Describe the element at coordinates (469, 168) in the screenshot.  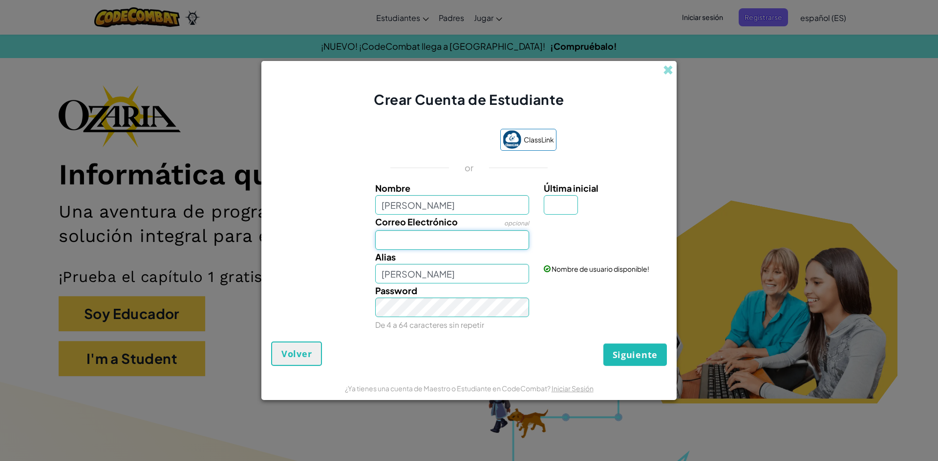
I see `p: or` at that location.